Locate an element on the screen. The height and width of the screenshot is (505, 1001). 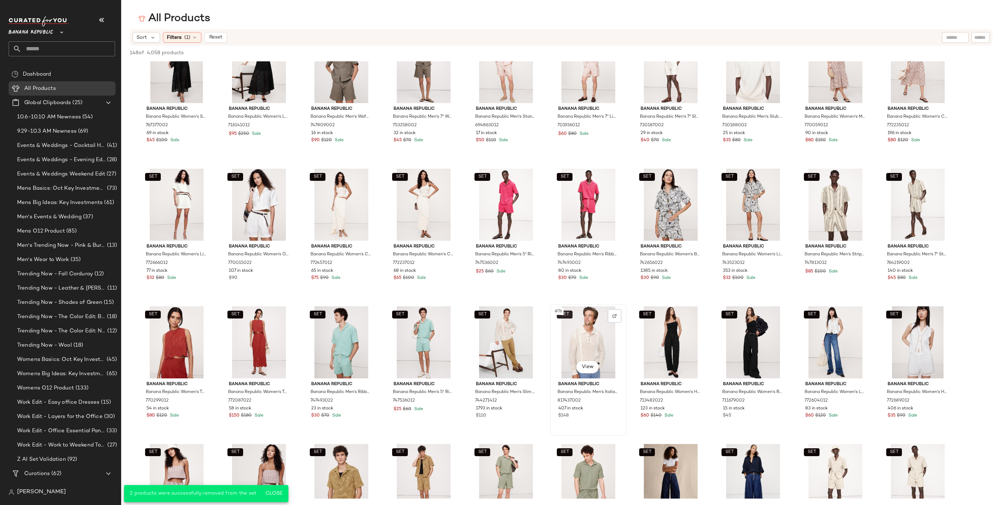
button: Reset is located at coordinates (216, 37).